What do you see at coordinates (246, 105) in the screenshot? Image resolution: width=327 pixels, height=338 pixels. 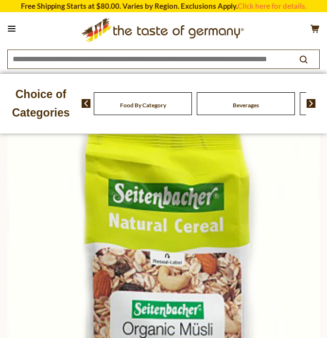 I see `a: Beverages` at bounding box center [246, 105].